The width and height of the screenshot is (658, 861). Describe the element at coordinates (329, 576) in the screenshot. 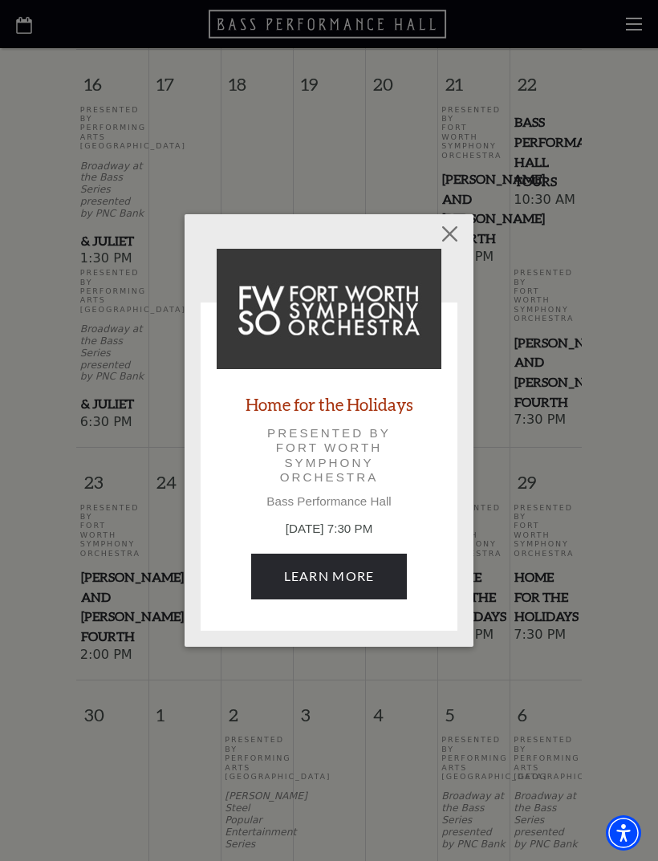

I see `a: November 29, 7:30 PM Learn More` at that location.